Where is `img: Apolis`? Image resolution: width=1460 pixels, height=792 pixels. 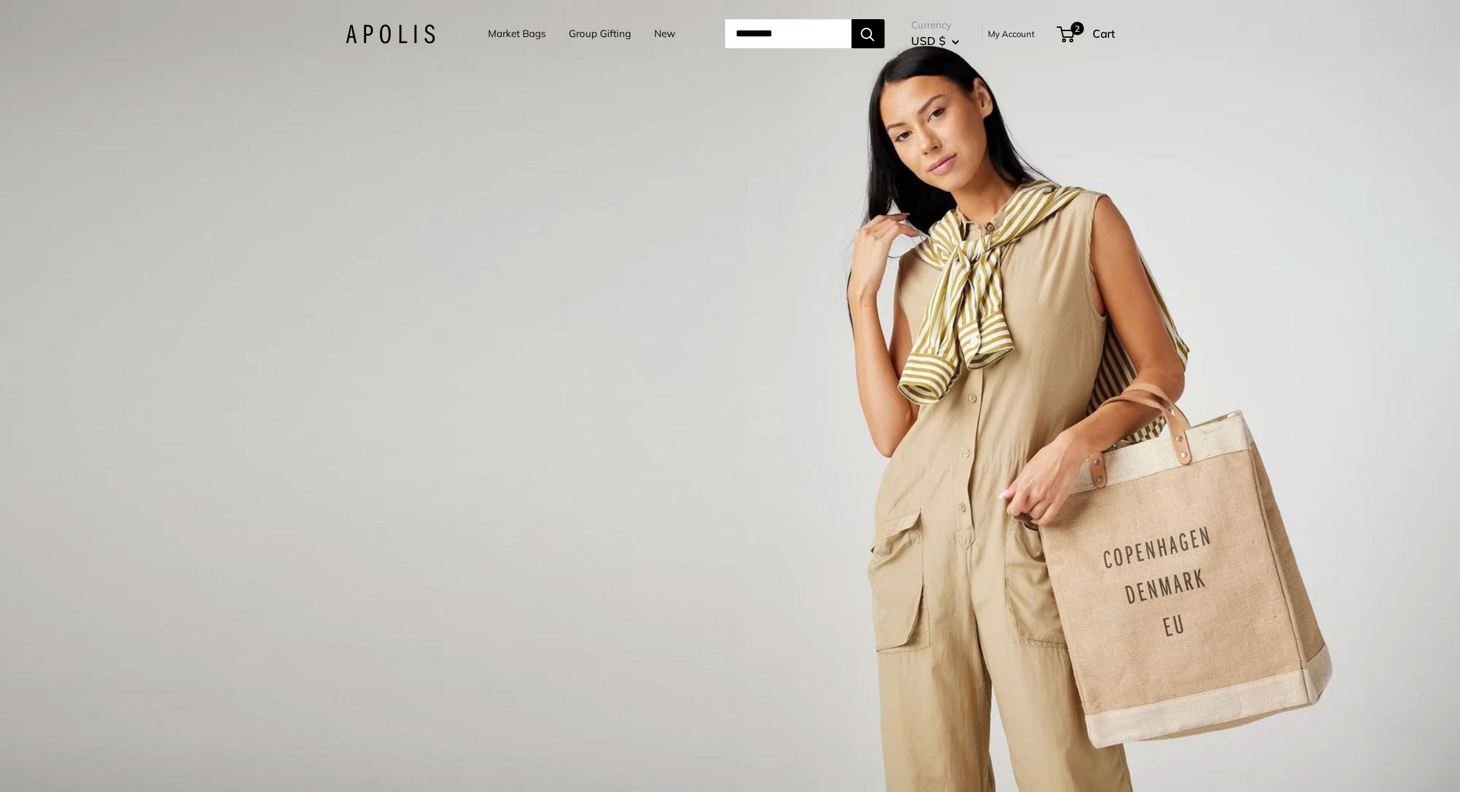
img: Apolis is located at coordinates (390, 34).